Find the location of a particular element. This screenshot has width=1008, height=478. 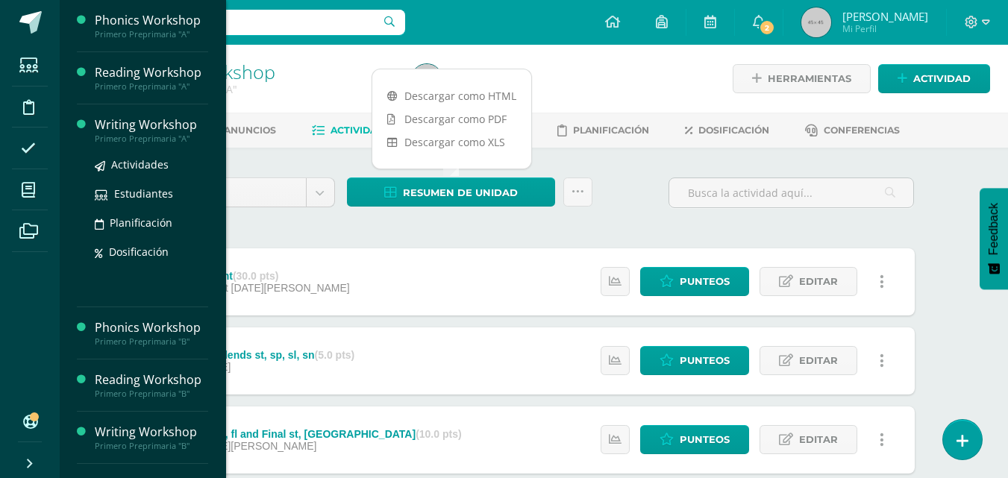

strong: (5.0 pts) is located at coordinates (335, 355).